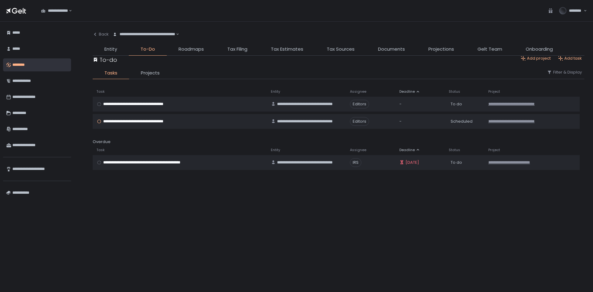 The height and width of the screenshot is (292, 593). Describe the element at coordinates (339, 142) in the screenshot. I see `div: Overdue` at that location.